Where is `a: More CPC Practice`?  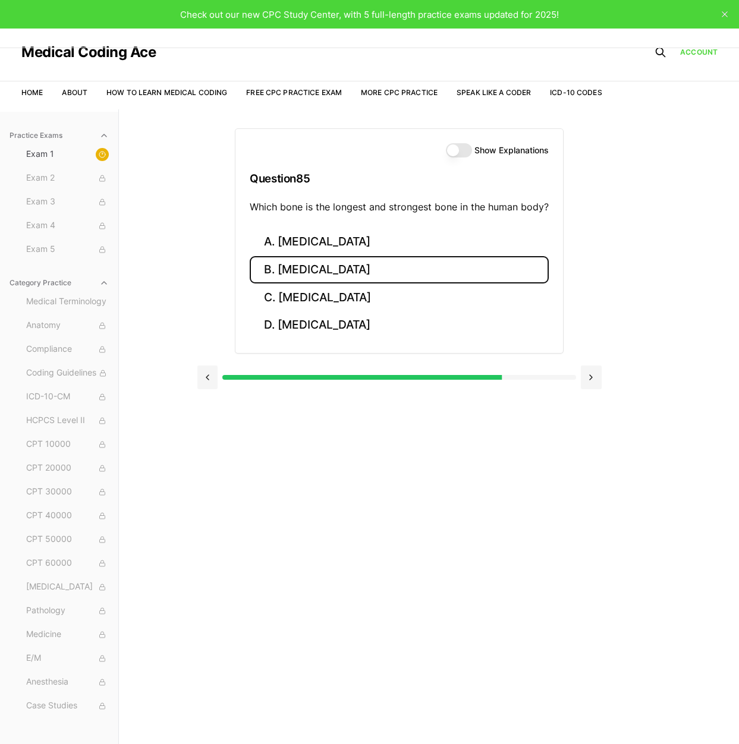 a: More CPC Practice is located at coordinates (399, 92).